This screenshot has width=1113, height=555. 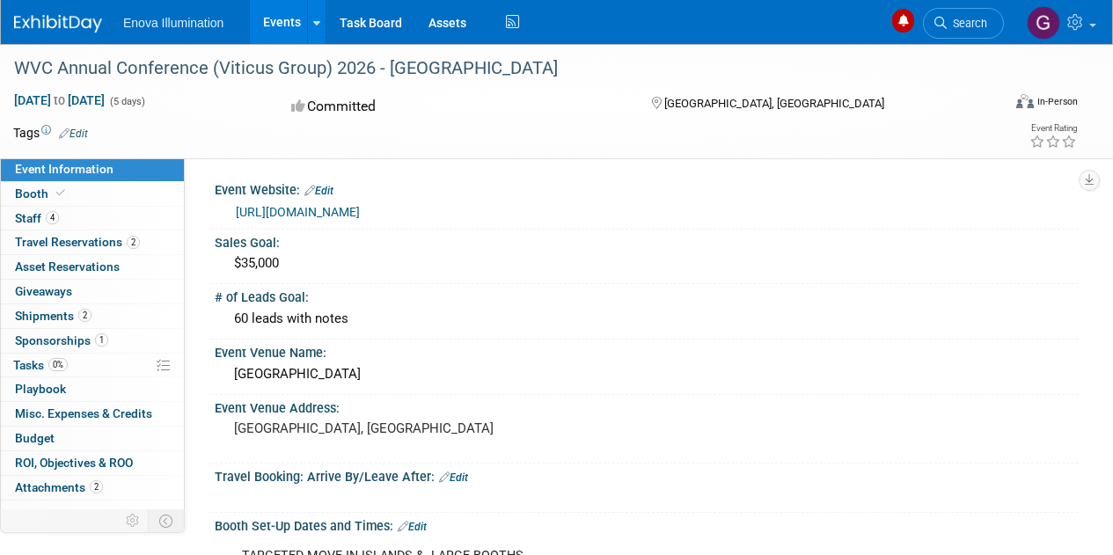 What do you see at coordinates (84, 414) in the screenshot?
I see `span: Misc. Expenses & Credits` at bounding box center [84, 414].